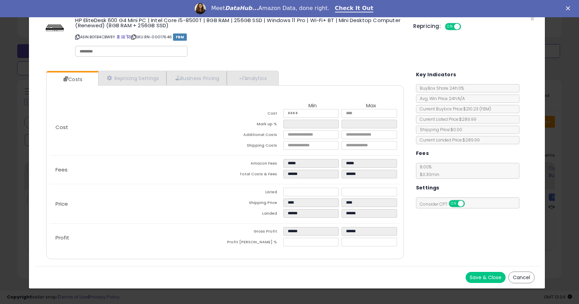 This screenshot has height=304, width=579. What do you see at coordinates (180, 37) in the screenshot?
I see `span: FBM` at bounding box center [180, 37].